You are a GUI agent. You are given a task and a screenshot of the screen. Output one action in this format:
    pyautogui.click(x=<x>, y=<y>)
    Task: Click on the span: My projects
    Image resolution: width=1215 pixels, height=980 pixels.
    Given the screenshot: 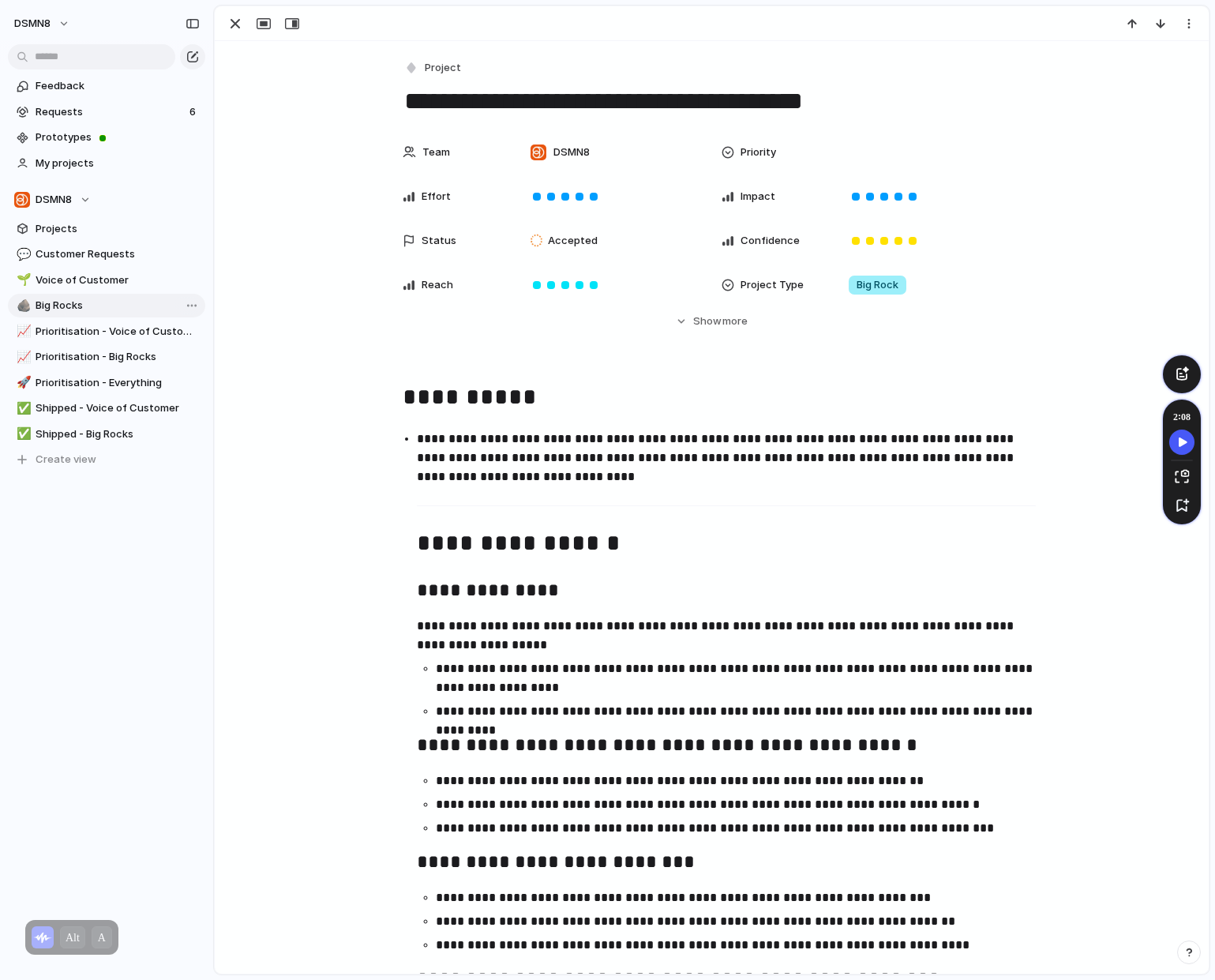 What is the action you would take?
    pyautogui.click(x=118, y=164)
    